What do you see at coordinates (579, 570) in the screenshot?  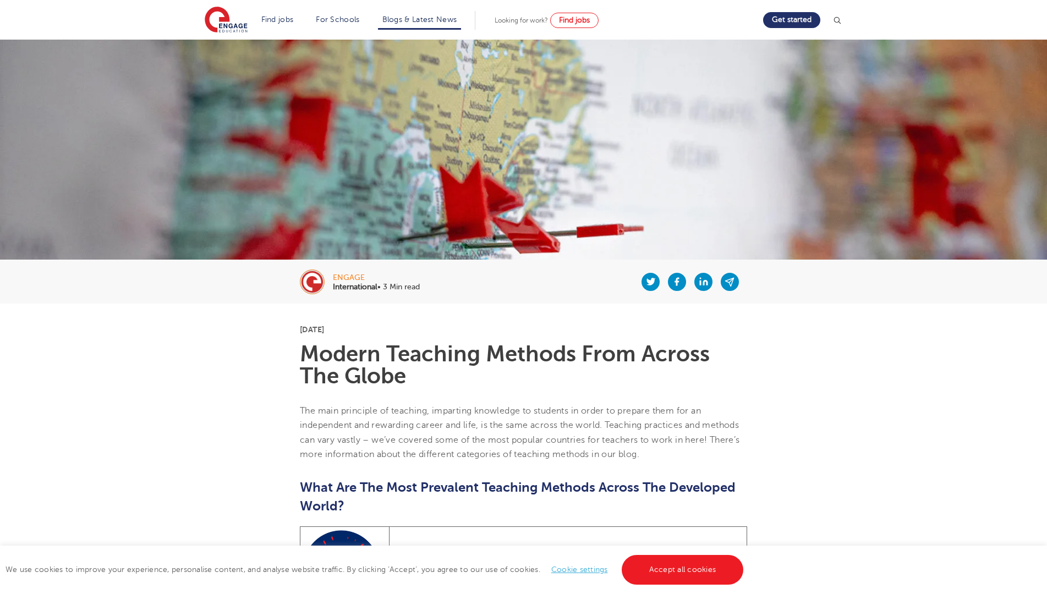 I see `a: Cookie settings` at bounding box center [579, 570].